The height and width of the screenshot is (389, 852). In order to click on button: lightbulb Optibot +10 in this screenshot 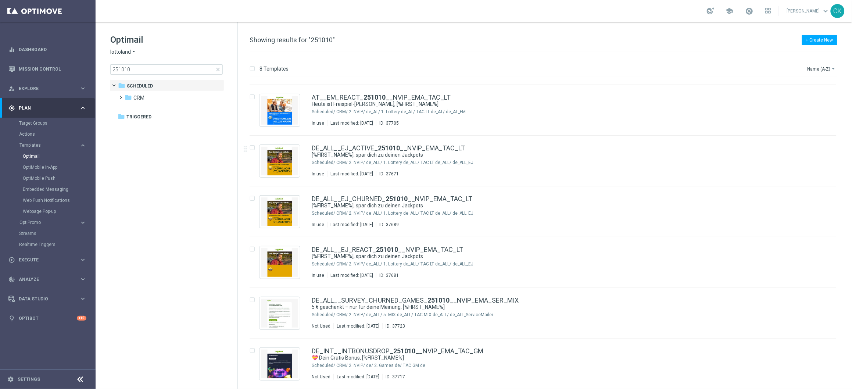, I will do `click(47, 318)`.